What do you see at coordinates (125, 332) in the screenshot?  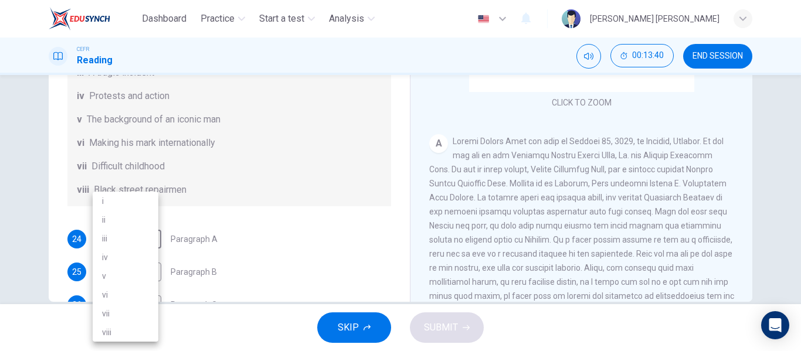 I see `li: viii` at bounding box center [125, 332].